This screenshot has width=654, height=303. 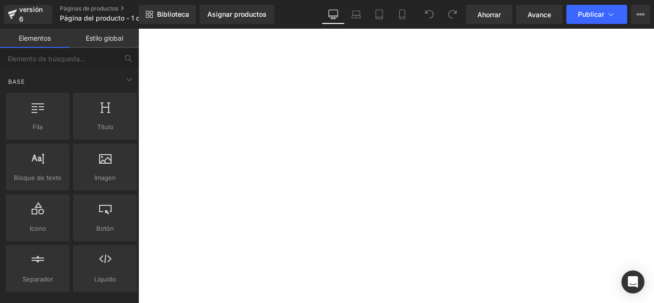 What do you see at coordinates (596, 14) in the screenshot?
I see `button: Publicar` at bounding box center [596, 14].